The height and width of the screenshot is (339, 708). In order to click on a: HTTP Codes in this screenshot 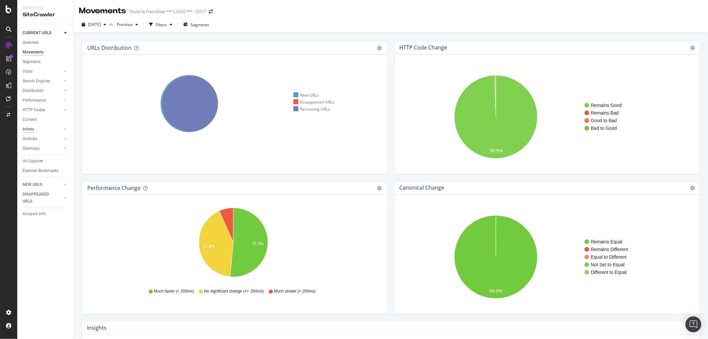, I will do `click(42, 110)`.